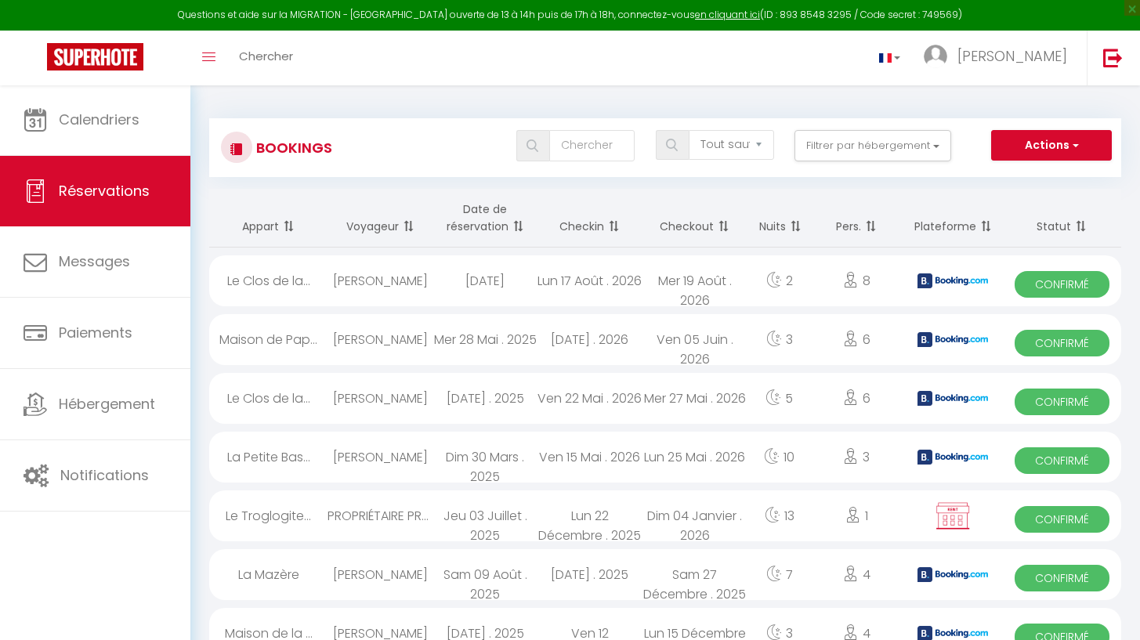 Image resolution: width=1140 pixels, height=640 pixels. I want to click on th: Sort by checkout, so click(695, 218).